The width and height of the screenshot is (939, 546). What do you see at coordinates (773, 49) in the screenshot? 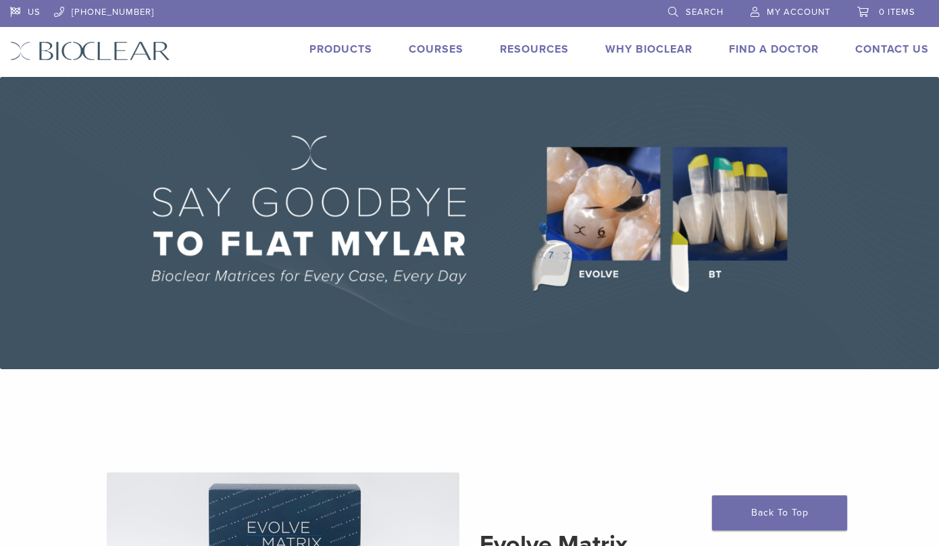
I see `a: Find A Doctor` at bounding box center [773, 49].